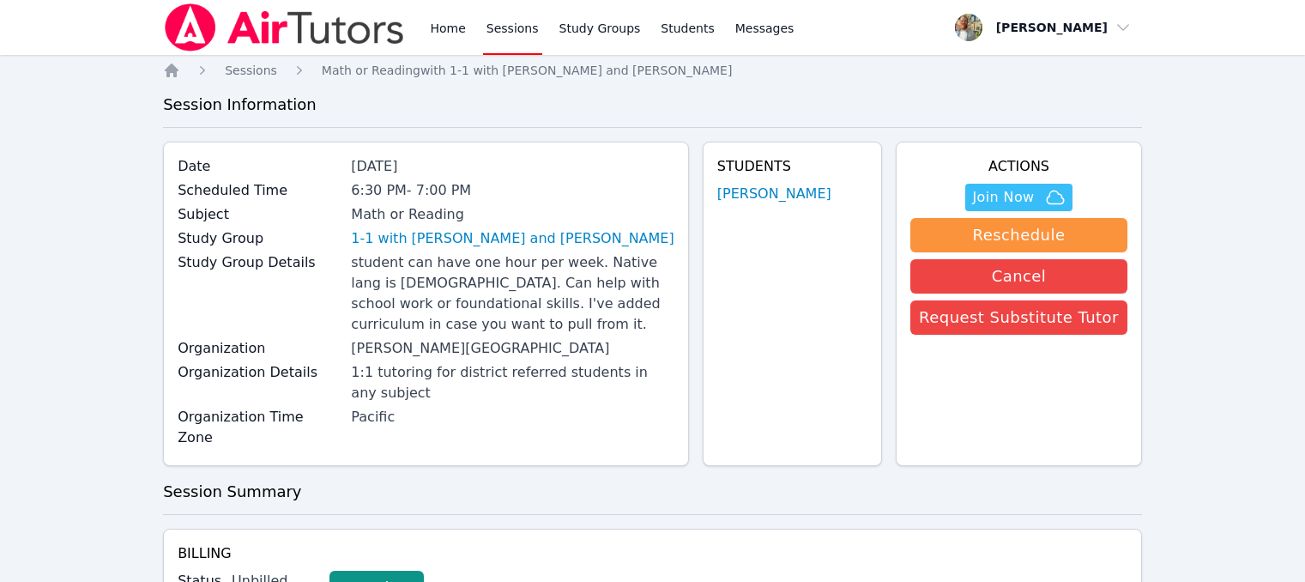 The width and height of the screenshot is (1305, 582). Describe the element at coordinates (259, 238) in the screenshot. I see `label: Study Group` at that location.